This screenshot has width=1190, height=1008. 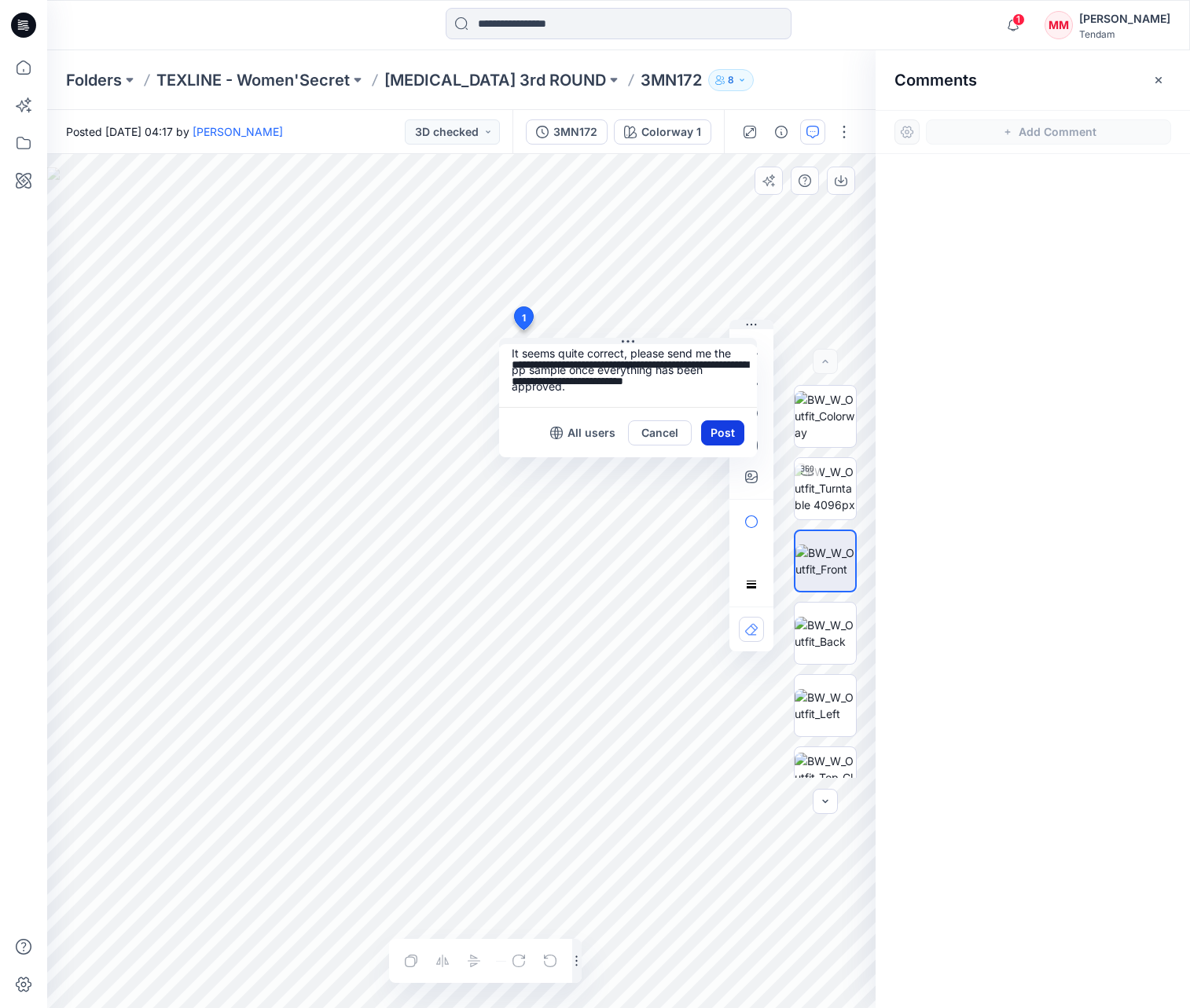 I want to click on div: Colorway 1, so click(x=671, y=132).